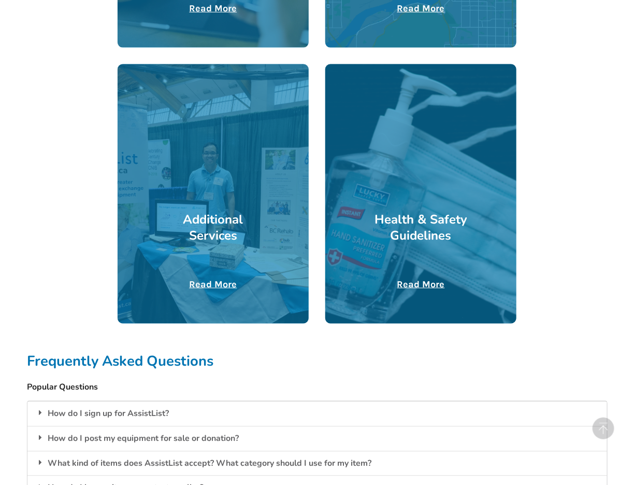 This screenshot has height=485, width=634. Describe the element at coordinates (421, 194) in the screenshot. I see `a: Health & Safety Guidelines Read More` at that location.